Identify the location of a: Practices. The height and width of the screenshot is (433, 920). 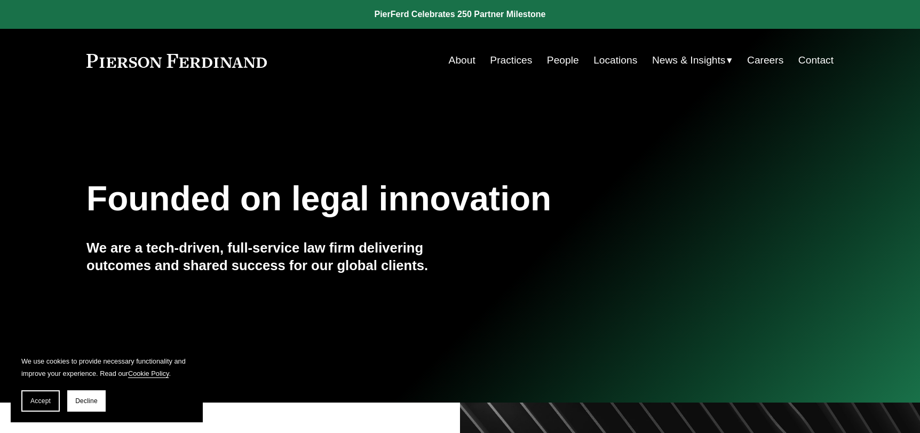
(511, 60).